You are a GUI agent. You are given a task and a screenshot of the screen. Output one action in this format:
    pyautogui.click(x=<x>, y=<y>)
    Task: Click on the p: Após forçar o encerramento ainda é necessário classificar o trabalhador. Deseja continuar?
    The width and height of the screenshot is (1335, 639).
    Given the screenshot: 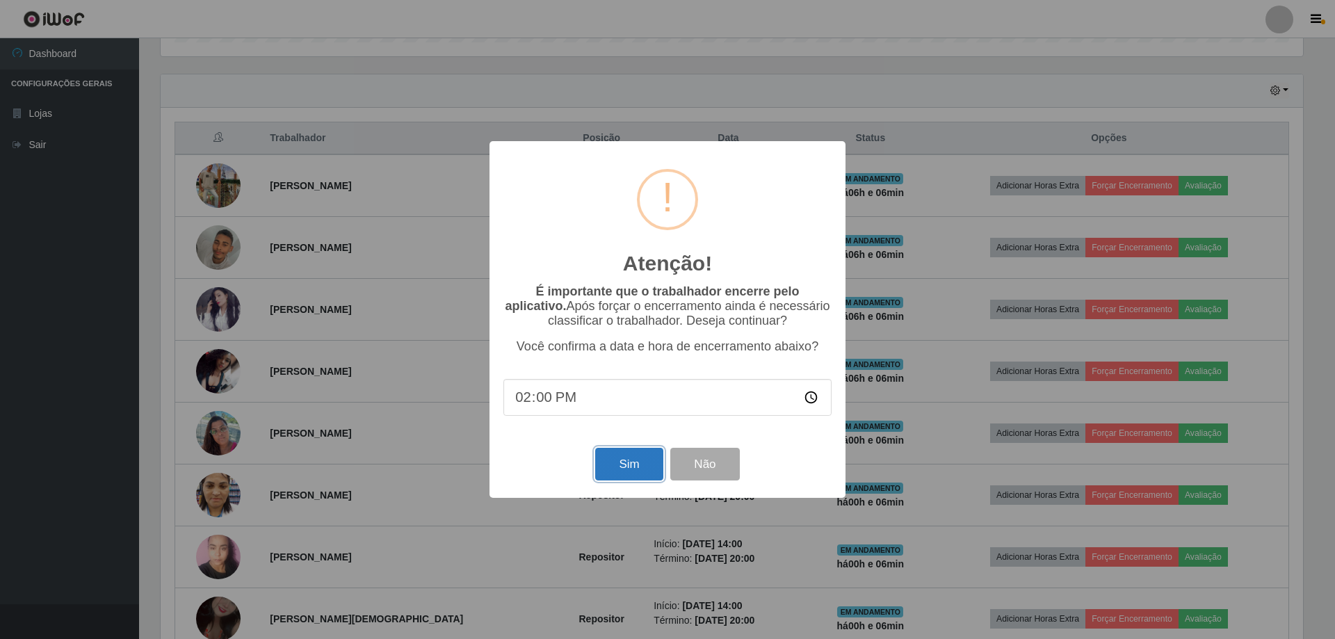 What is the action you would take?
    pyautogui.click(x=667, y=306)
    